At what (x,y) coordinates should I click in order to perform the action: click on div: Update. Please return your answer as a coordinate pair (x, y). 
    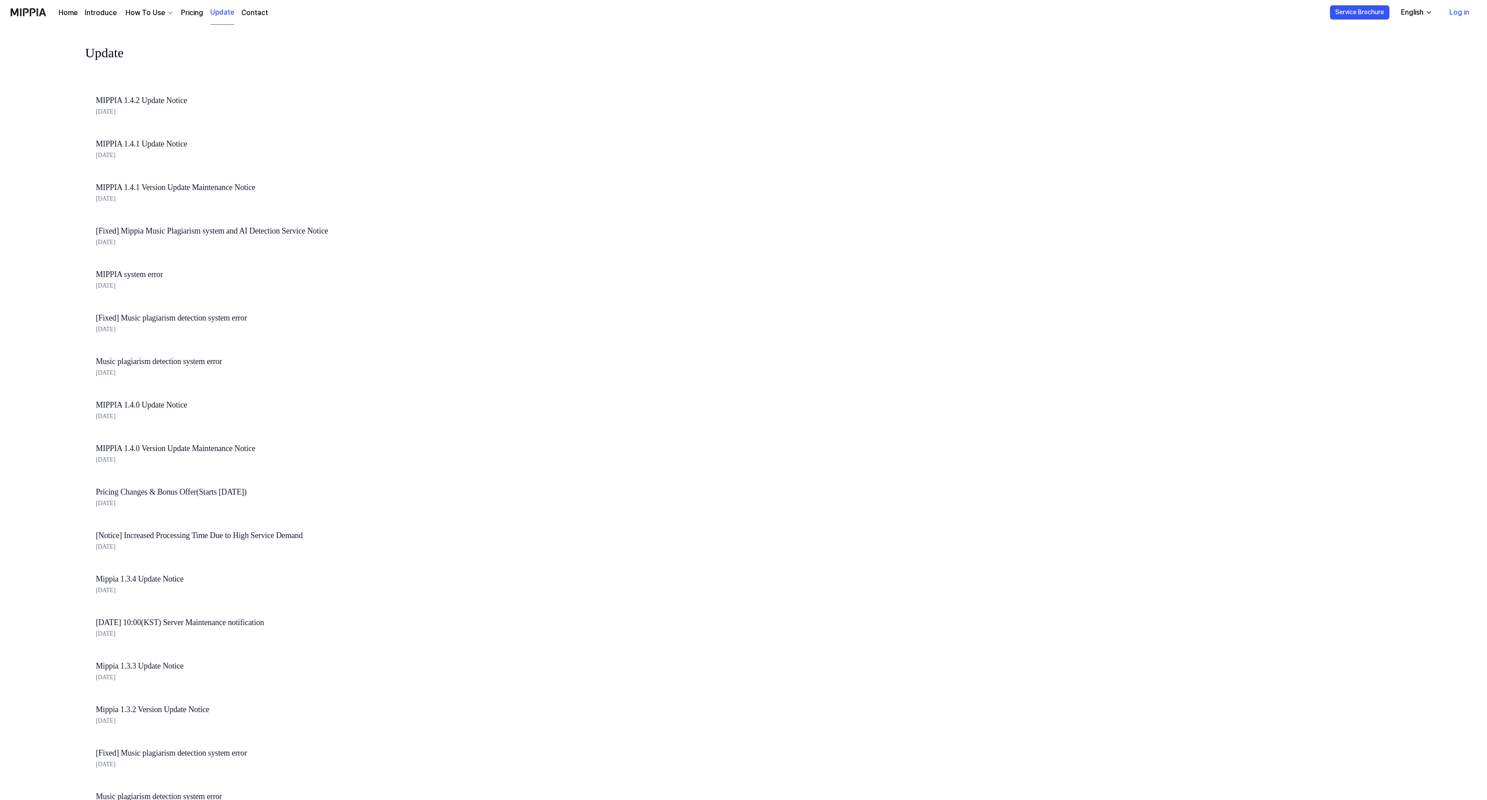
    Looking at the image, I should click on (247, 64).